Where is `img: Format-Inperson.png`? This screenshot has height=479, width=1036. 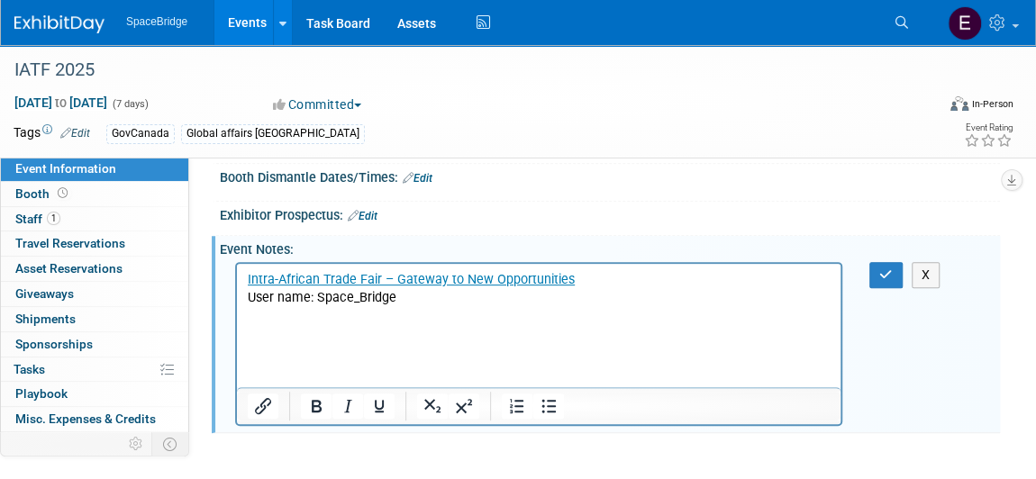
img: Format-Inperson.png is located at coordinates (959, 104).